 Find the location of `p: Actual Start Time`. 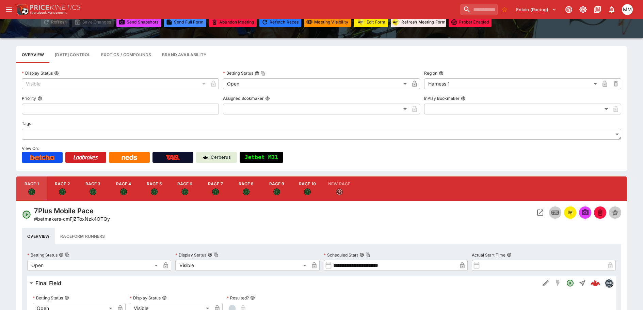

p: Actual Start Time is located at coordinates (489, 255).